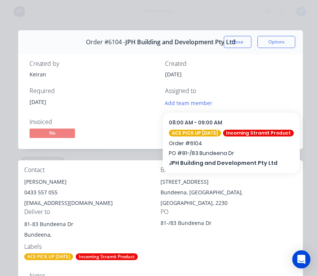  Describe the element at coordinates (188, 134) in the screenshot. I see `button: Incoming Produc...` at that location.